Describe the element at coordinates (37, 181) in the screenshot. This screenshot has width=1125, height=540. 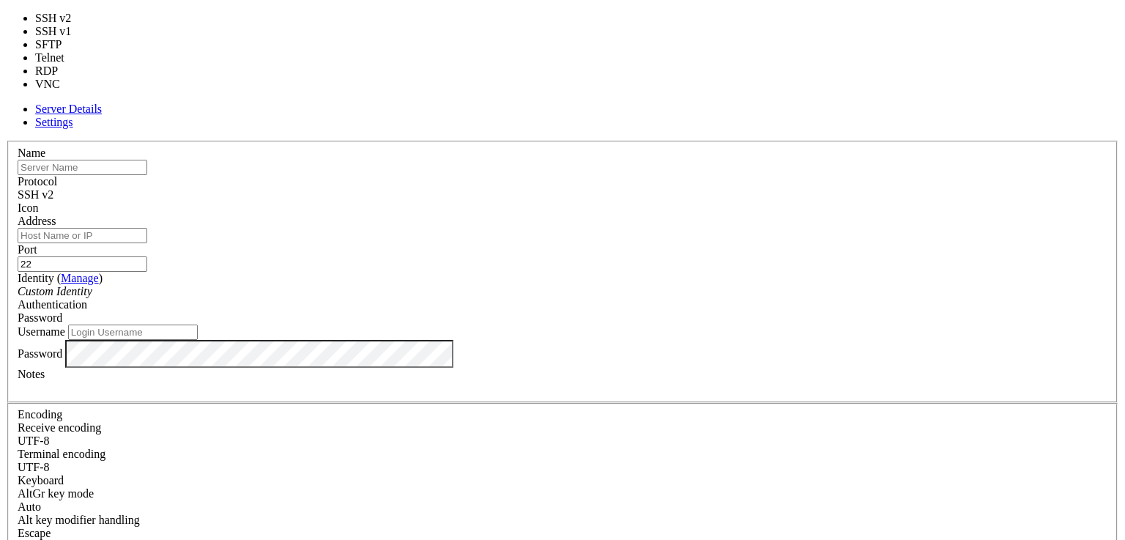
I see `label: Protocol` at that location.